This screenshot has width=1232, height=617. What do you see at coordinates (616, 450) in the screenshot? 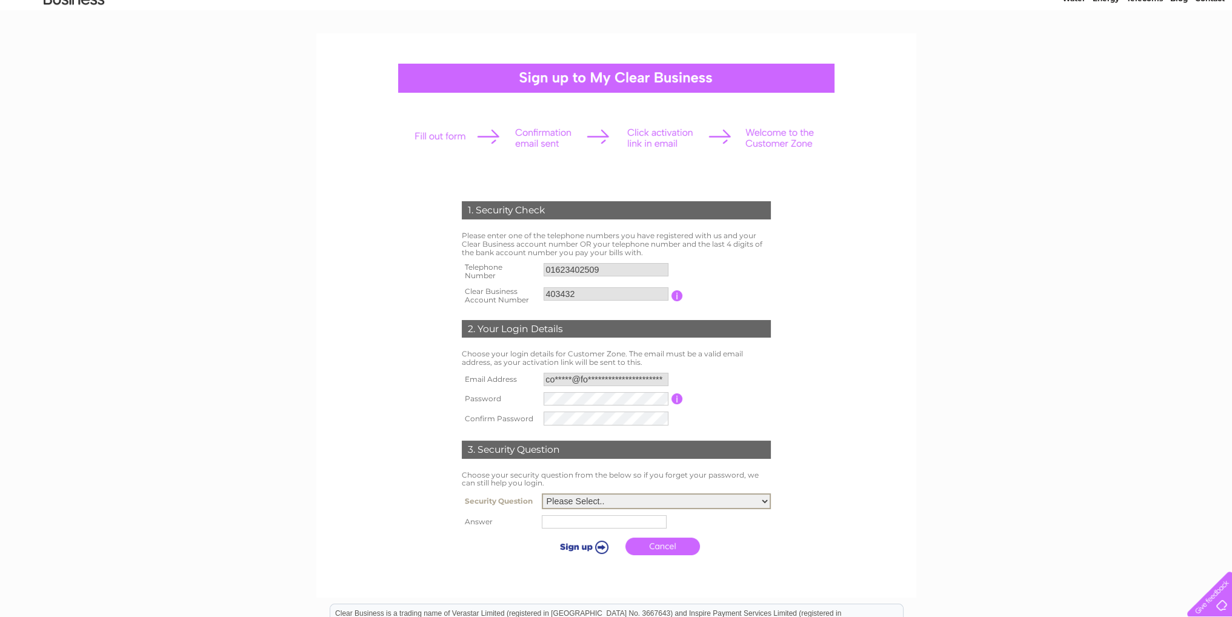
I see `div: 3. Security Question` at bounding box center [616, 450].